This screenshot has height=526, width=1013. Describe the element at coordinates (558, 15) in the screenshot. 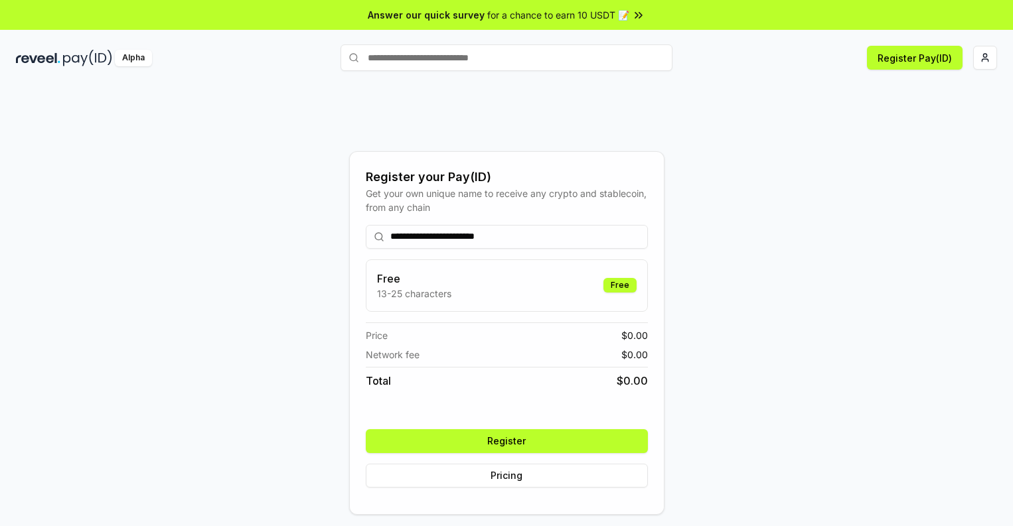

I see `span: for a chance to earn 10 USDT 📝` at that location.